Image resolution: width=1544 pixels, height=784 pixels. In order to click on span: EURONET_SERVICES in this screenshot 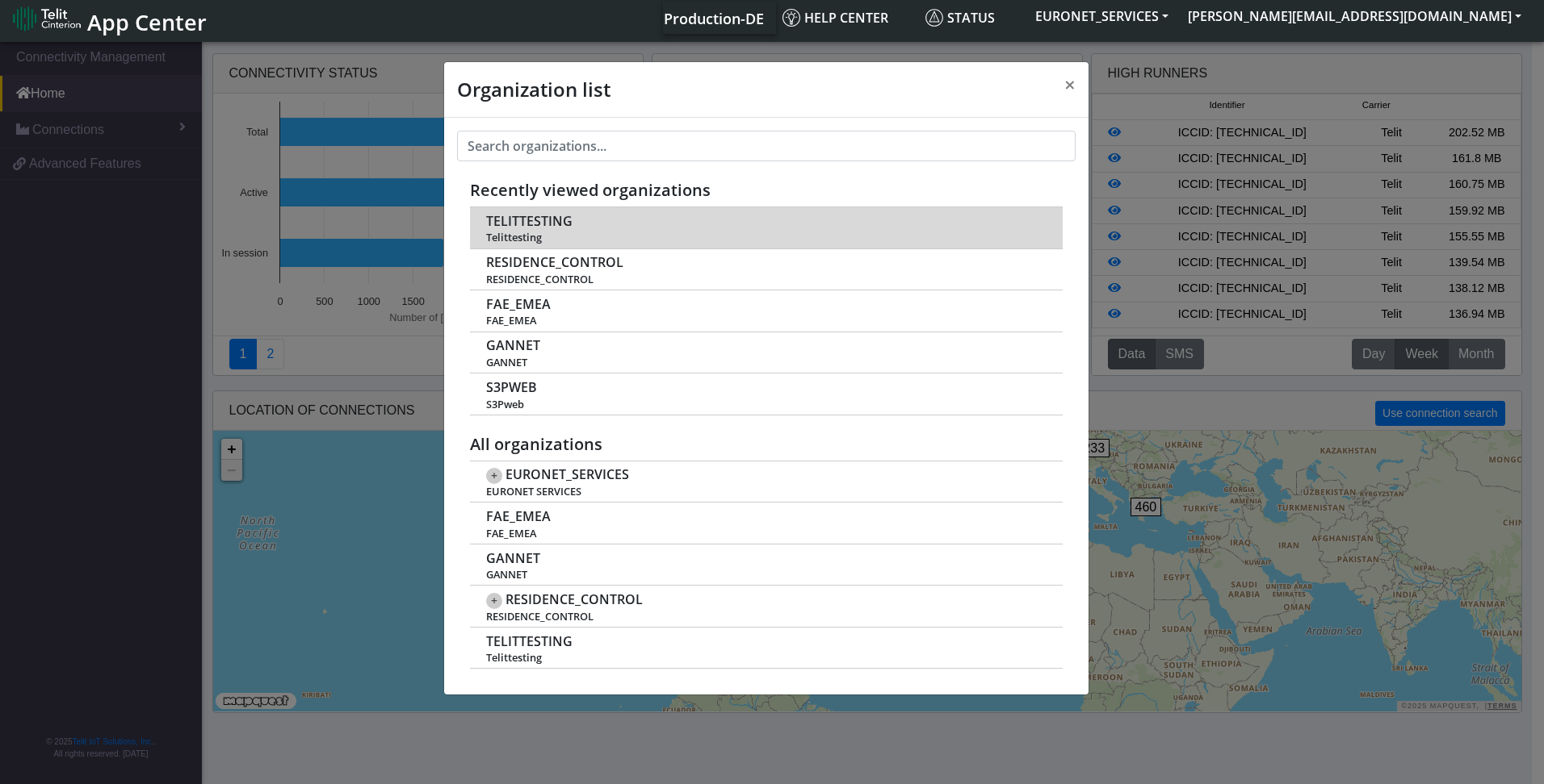, I will do `click(567, 475)`.